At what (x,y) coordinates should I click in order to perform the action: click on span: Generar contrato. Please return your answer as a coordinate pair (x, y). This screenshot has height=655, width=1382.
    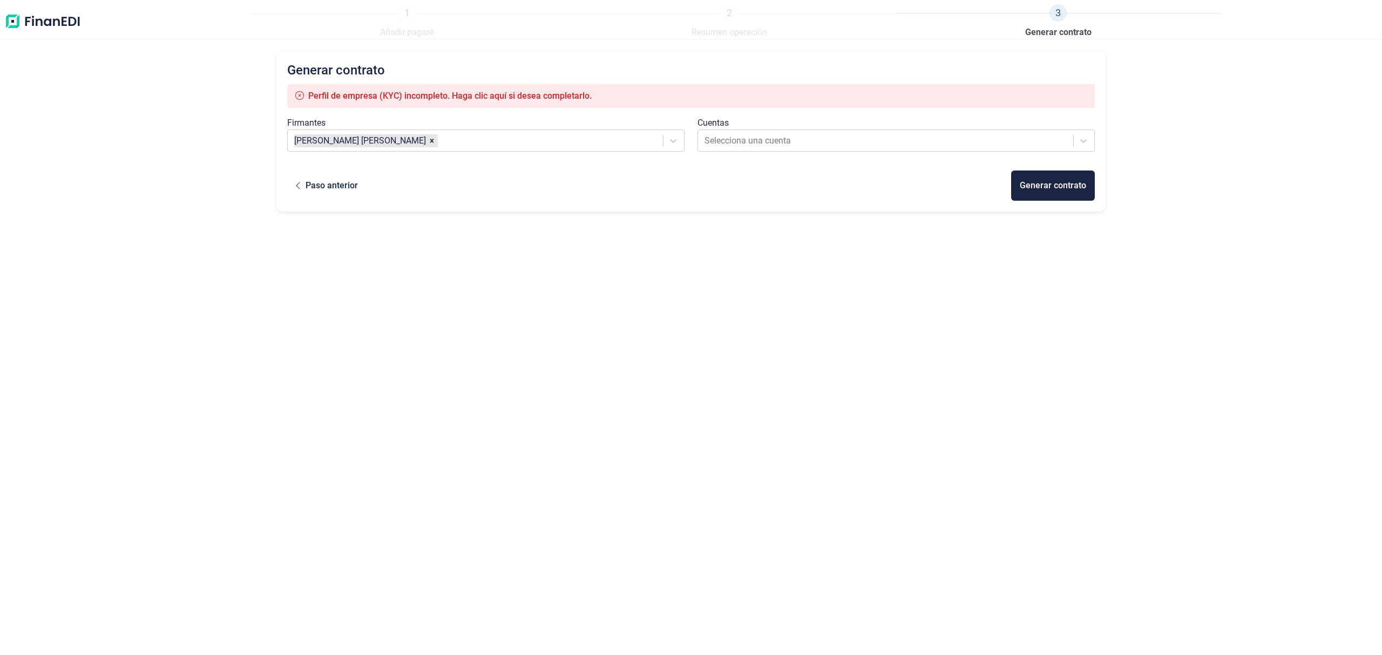
    Looking at the image, I should click on (1058, 32).